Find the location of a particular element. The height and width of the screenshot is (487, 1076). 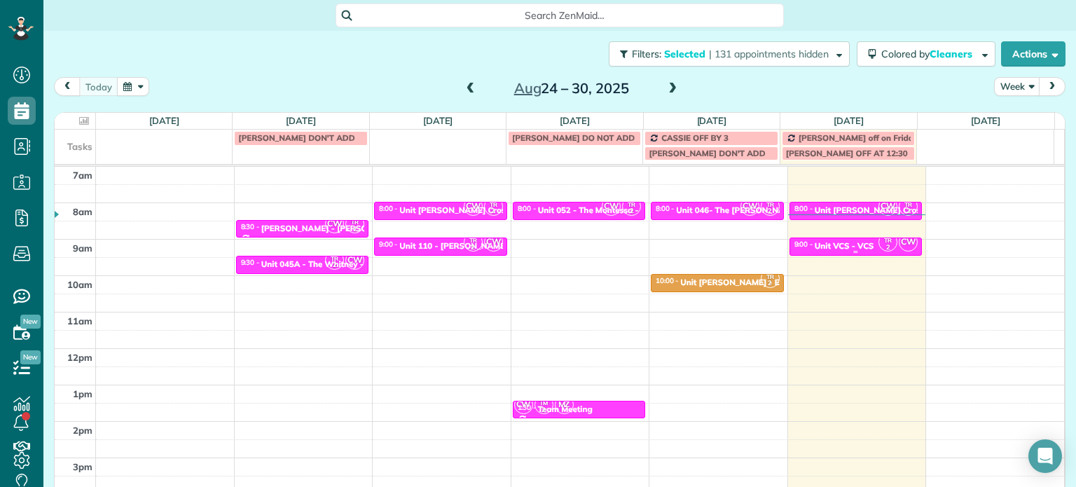

div: Unit 052 - The Montessa - Capital is located at coordinates (603, 210).